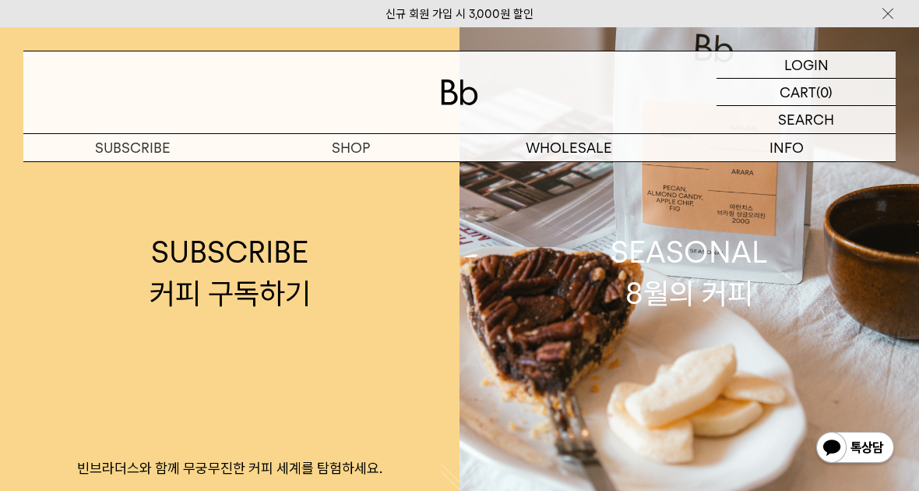  Describe the element at coordinates (689, 273) in the screenshot. I see `div: SEASONAL 8월의 커피` at that location.